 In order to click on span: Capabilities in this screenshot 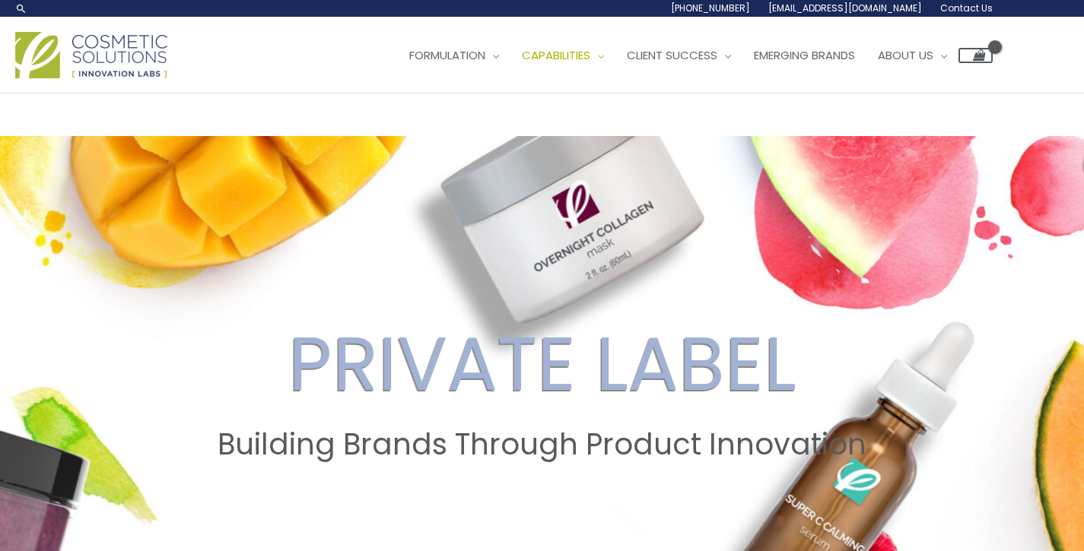, I will do `click(556, 55)`.